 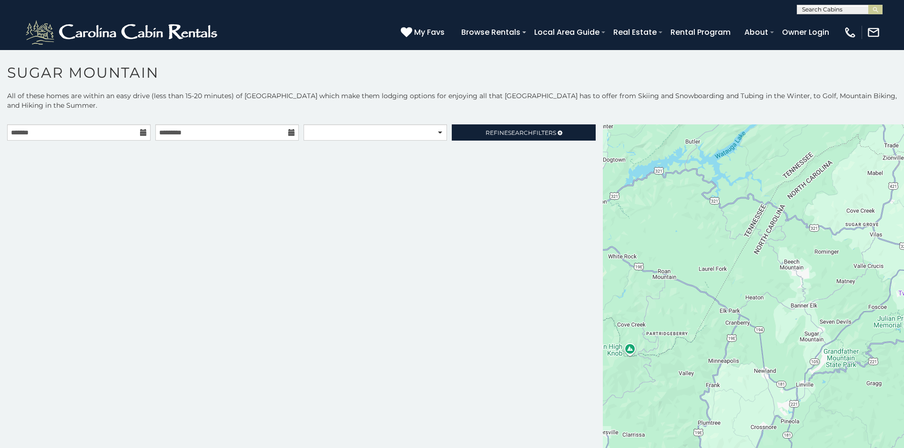 I want to click on a: My Favs, so click(x=424, y=32).